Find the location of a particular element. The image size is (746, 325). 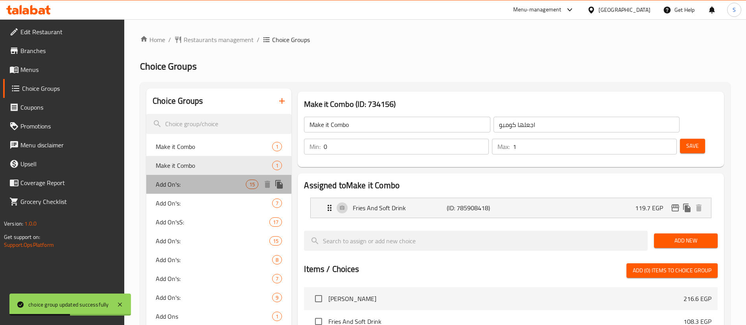

h3: Make it Combo (ID: 734156) is located at coordinates (511, 104).